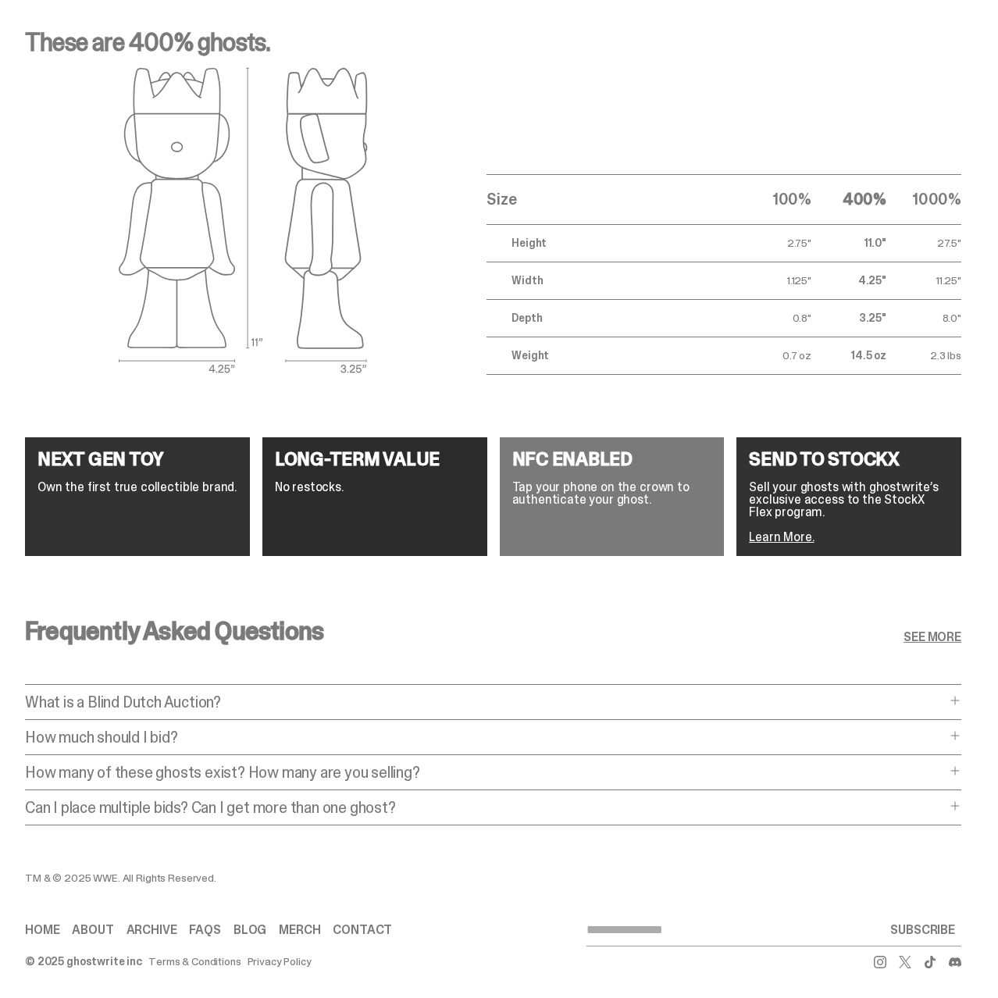  Describe the element at coordinates (42, 930) in the screenshot. I see `a: Home` at that location.